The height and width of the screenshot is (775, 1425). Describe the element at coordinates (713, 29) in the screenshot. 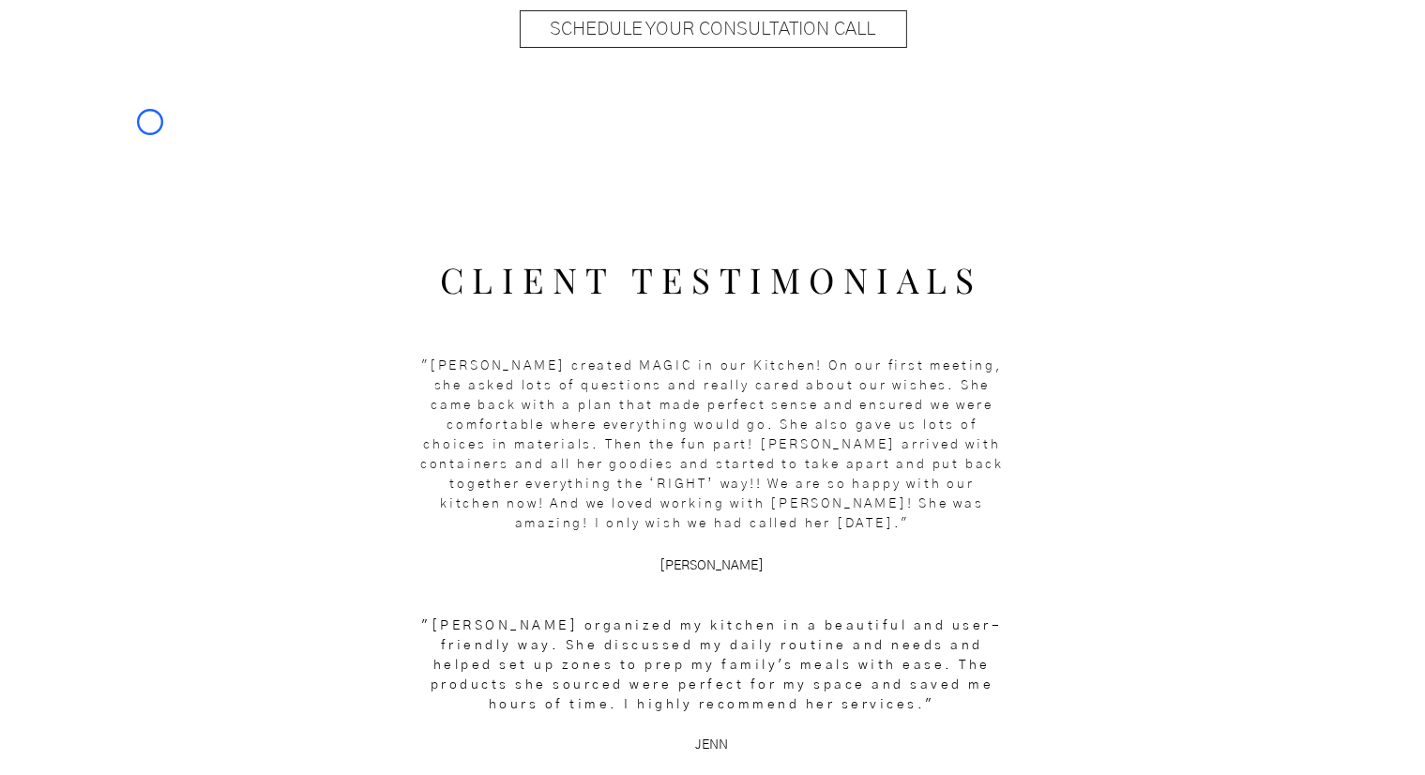

I see `a: SCHEDULE YOUR CONSULTATION CALL` at that location.